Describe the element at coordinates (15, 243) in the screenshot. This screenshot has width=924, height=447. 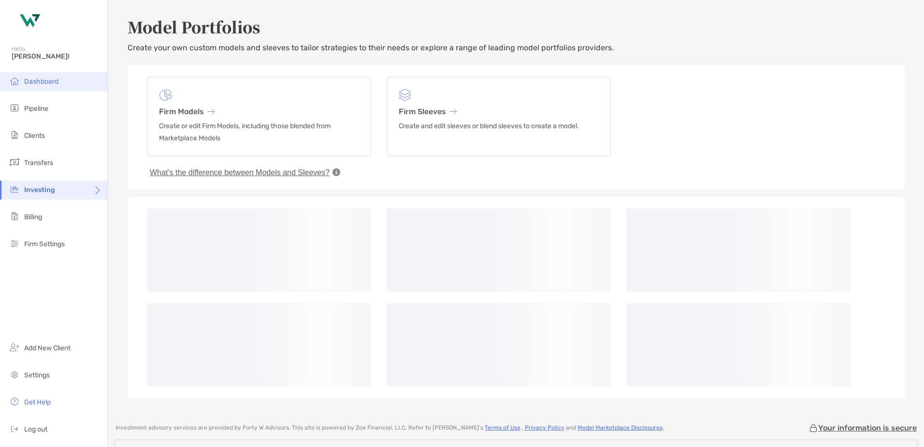
I see `img: firm-settings icon` at that location.